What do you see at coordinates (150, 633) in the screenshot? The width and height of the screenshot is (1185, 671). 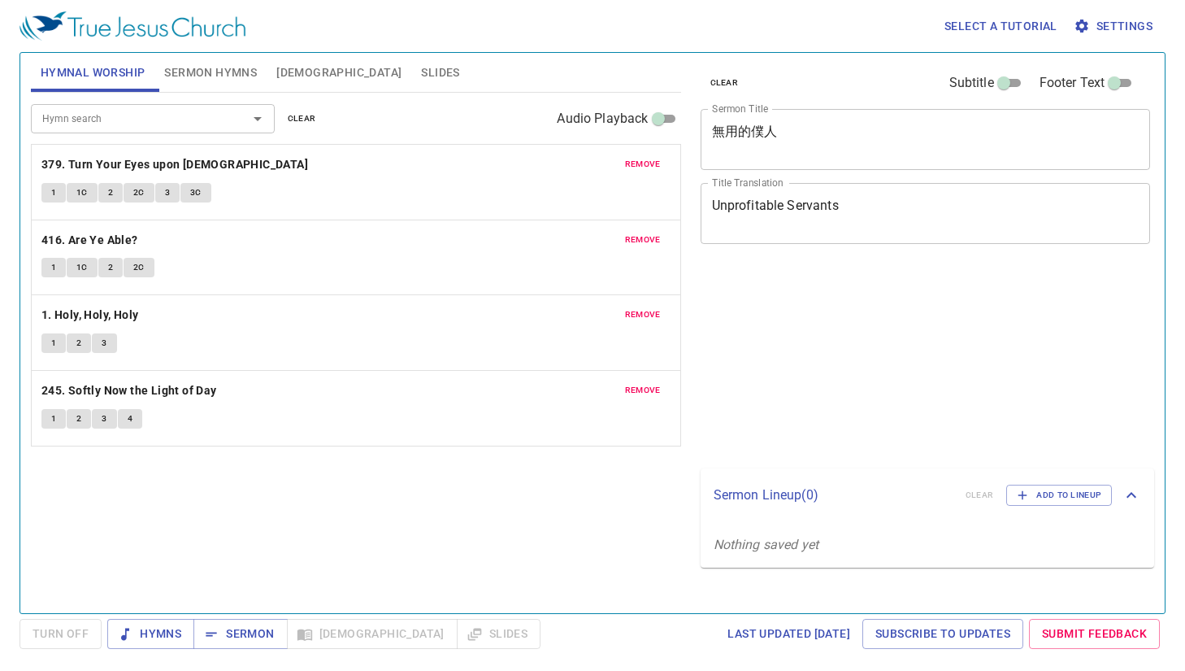 I see `button: Hymns` at bounding box center [150, 633].